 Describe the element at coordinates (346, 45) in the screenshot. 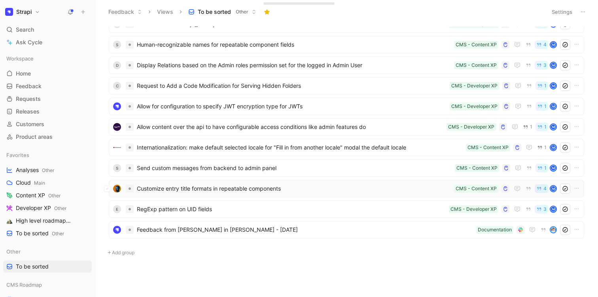

I see `a: SHuman-recognizable names for repeatable component fieldsCMS - Content XP4M` at that location.